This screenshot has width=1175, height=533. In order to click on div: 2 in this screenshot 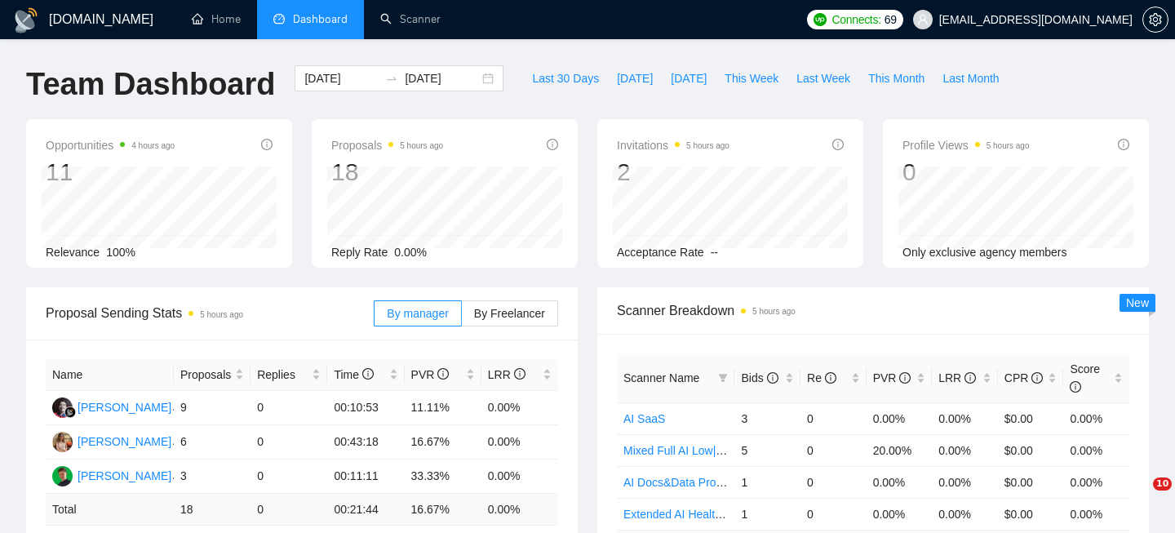, I will do `click(673, 172)`.